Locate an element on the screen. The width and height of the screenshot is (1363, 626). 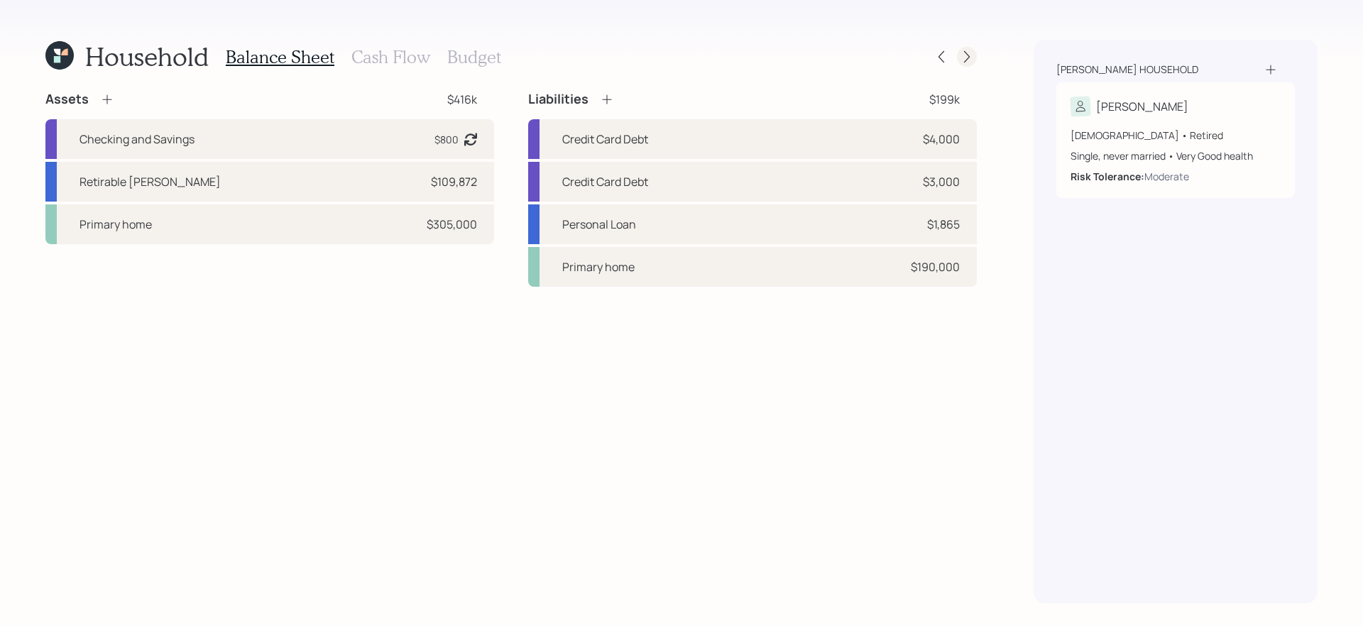
h4: Assets is located at coordinates (67, 99).